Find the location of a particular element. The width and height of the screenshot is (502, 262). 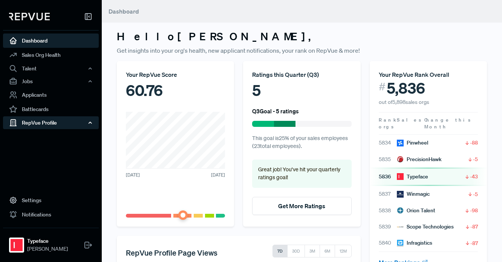

a: Notifications is located at coordinates (51, 215).